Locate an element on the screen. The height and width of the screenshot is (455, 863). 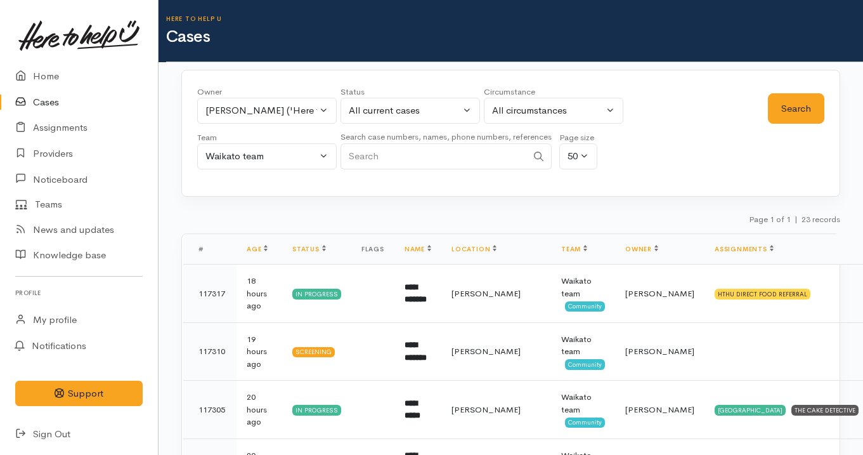
th: Flags is located at coordinates (373, 249).